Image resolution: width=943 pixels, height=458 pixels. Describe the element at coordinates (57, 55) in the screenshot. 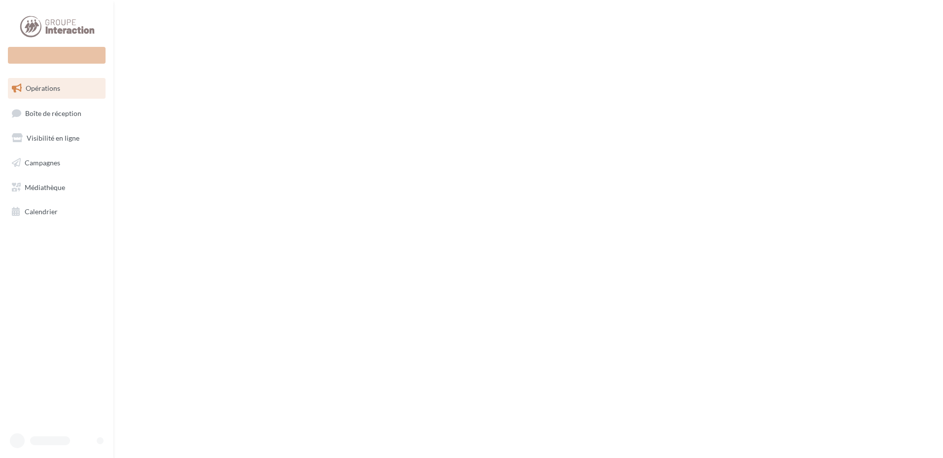

I see `div: Nouvelle campagne` at that location.